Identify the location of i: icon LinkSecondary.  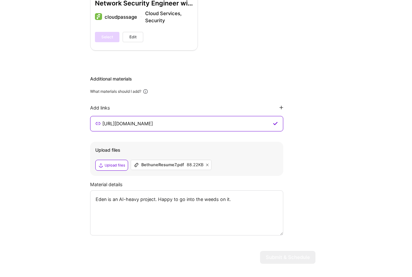
(98, 124).